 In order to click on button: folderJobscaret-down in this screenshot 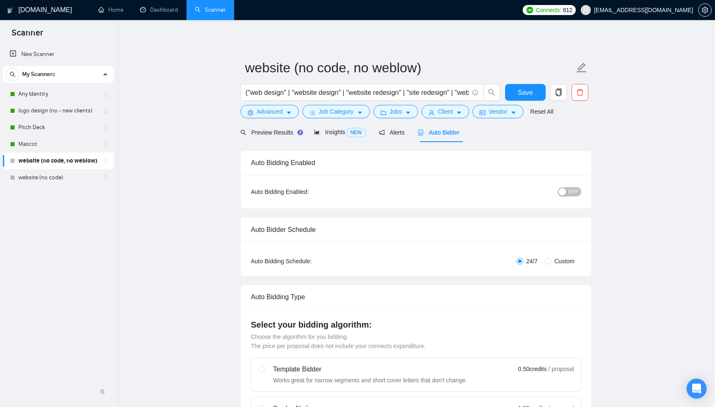, I will do `click(396, 112)`.